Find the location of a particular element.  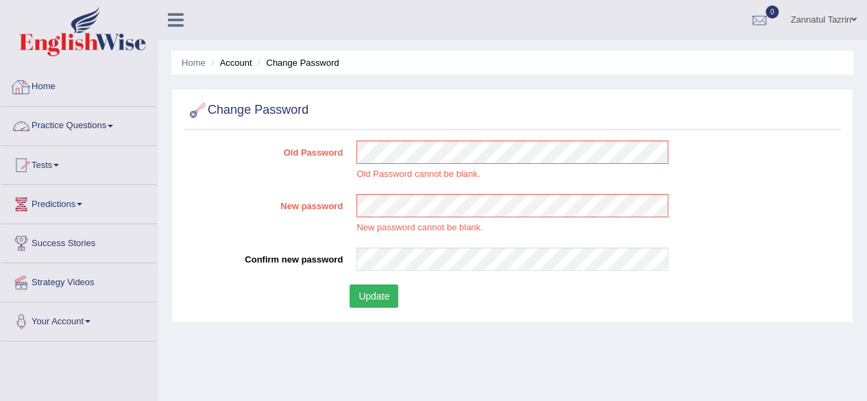

p: Old Password cannot be blank. is located at coordinates (512, 173).